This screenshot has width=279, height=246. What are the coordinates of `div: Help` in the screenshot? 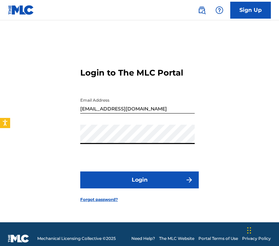 It's located at (219, 10).